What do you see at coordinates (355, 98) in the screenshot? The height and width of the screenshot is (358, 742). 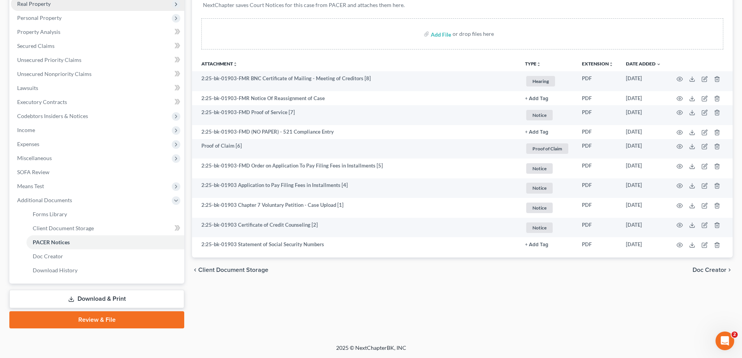 I see `td: 2:25-bk-01903-FMR Notice Of Reassignment of Case` at bounding box center [355, 98].